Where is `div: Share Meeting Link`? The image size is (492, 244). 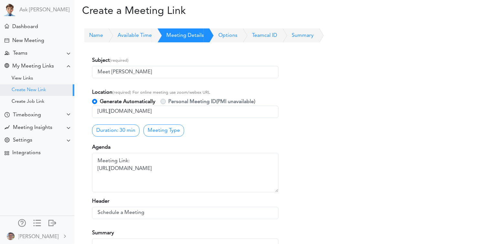
div: Share Meeting Link is located at coordinates (7, 66).